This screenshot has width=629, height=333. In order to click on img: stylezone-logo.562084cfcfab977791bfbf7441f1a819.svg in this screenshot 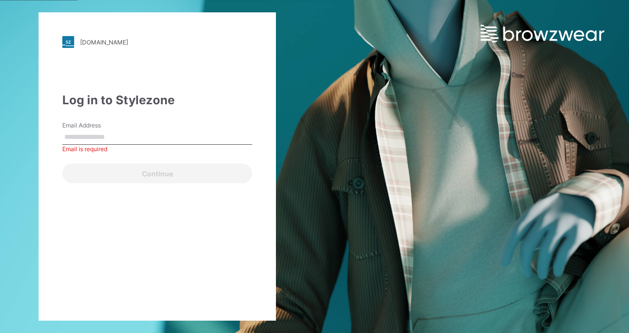, I will do `click(68, 42)`.